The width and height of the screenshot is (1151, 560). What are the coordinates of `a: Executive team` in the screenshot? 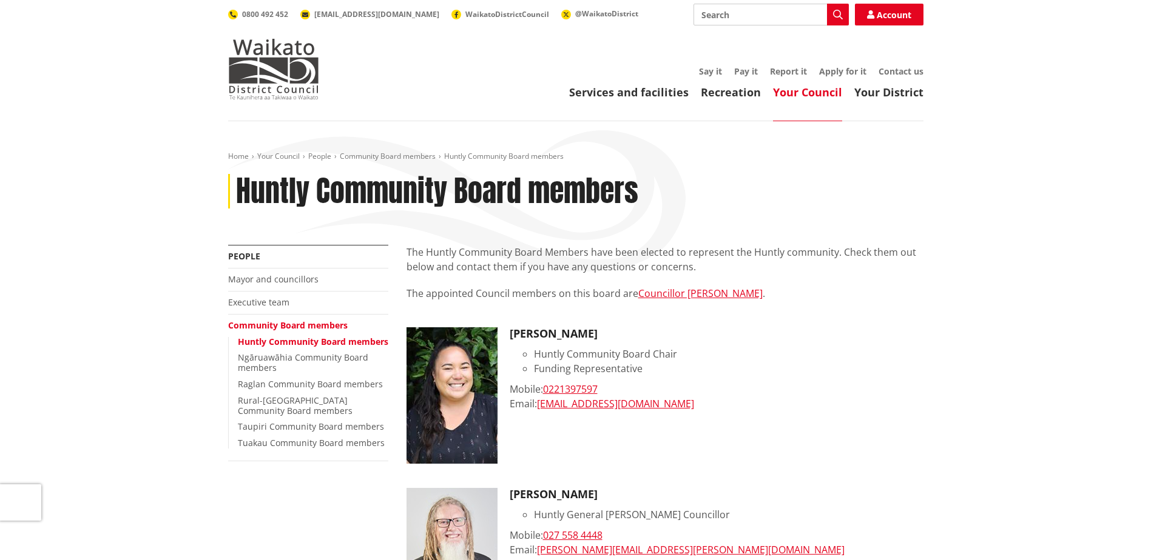 It's located at (258, 302).